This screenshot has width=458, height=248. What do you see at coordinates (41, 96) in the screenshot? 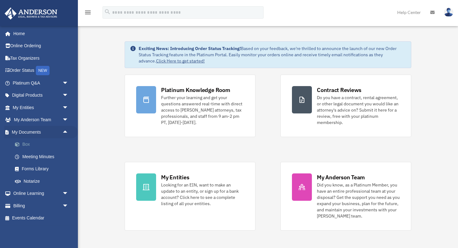
I see `a: Digital Productsarrow_drop_down` at bounding box center [41, 96].